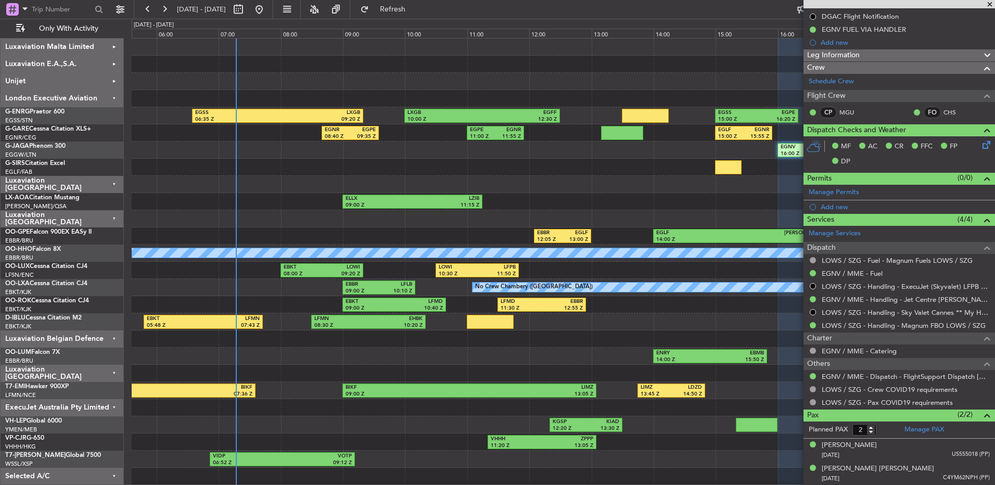  What do you see at coordinates (684, 33) in the screenshot?
I see `div: 14:00` at bounding box center [684, 33].